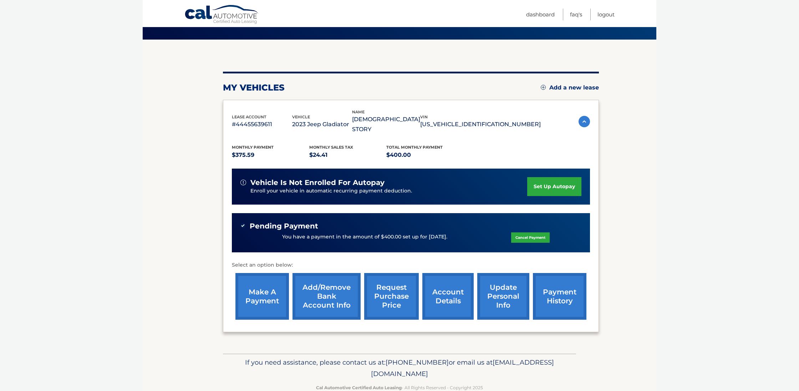 This screenshot has width=799, height=391. I want to click on a: make a payment, so click(262, 296).